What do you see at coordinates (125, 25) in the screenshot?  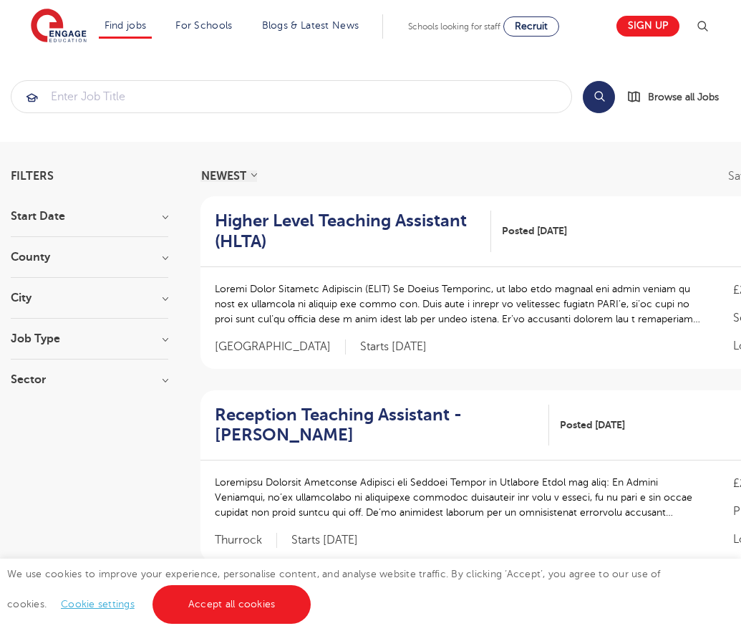 I see `a: Find jobs` at bounding box center [125, 25].